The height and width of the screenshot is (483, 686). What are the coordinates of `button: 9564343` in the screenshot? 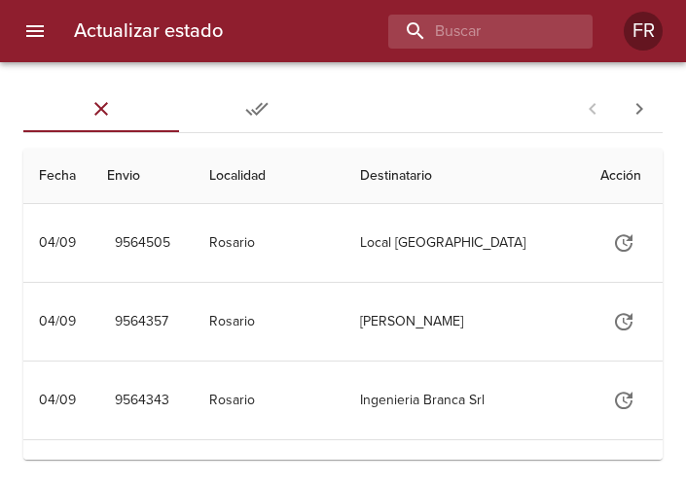 It's located at (142, 401).